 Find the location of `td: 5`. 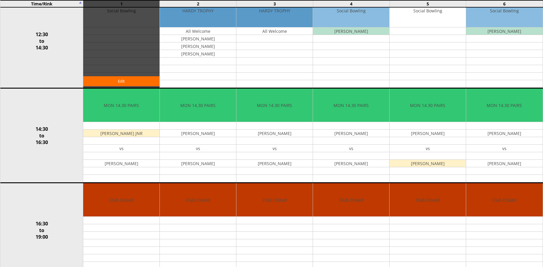

td: 5 is located at coordinates (428, 4).